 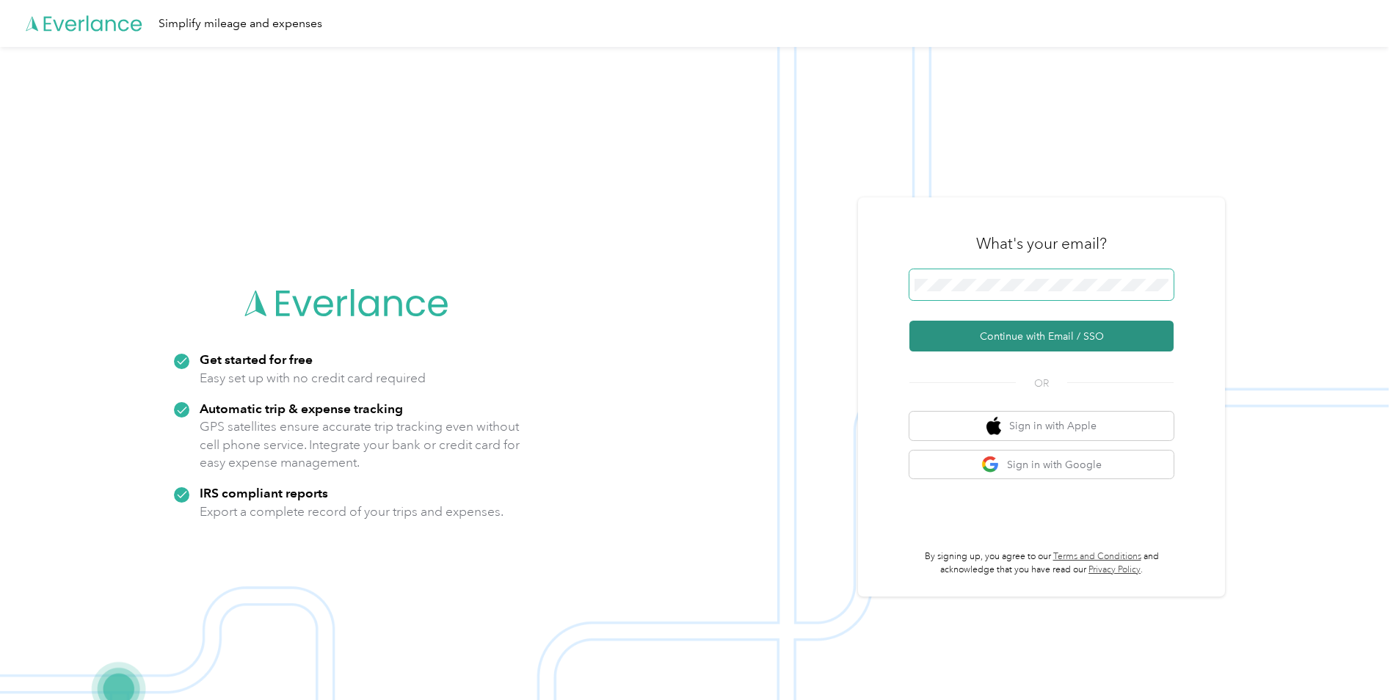 I want to click on a: Terms and Conditions, so click(x=1097, y=556).